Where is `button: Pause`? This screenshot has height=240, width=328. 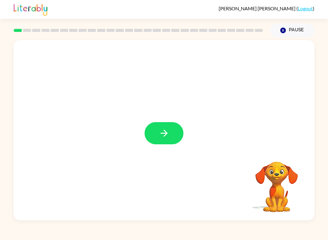 button: Pause is located at coordinates (292, 30).